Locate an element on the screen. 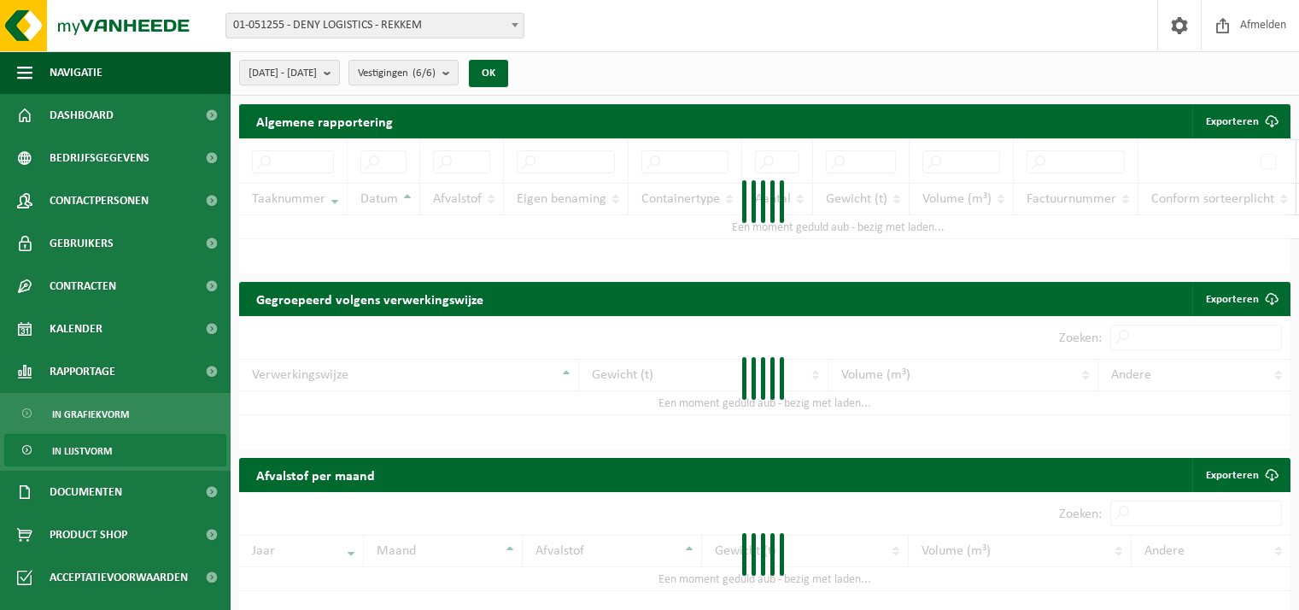 Image resolution: width=1299 pixels, height=610 pixels. h2: Afvalstof per maand is located at coordinates (315, 474).